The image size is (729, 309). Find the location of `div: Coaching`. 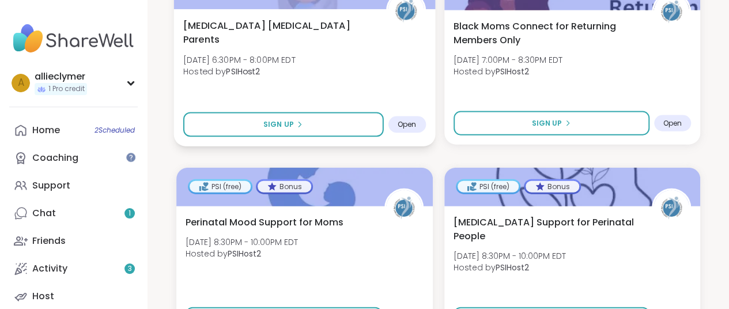

div: Coaching is located at coordinates (55, 158).